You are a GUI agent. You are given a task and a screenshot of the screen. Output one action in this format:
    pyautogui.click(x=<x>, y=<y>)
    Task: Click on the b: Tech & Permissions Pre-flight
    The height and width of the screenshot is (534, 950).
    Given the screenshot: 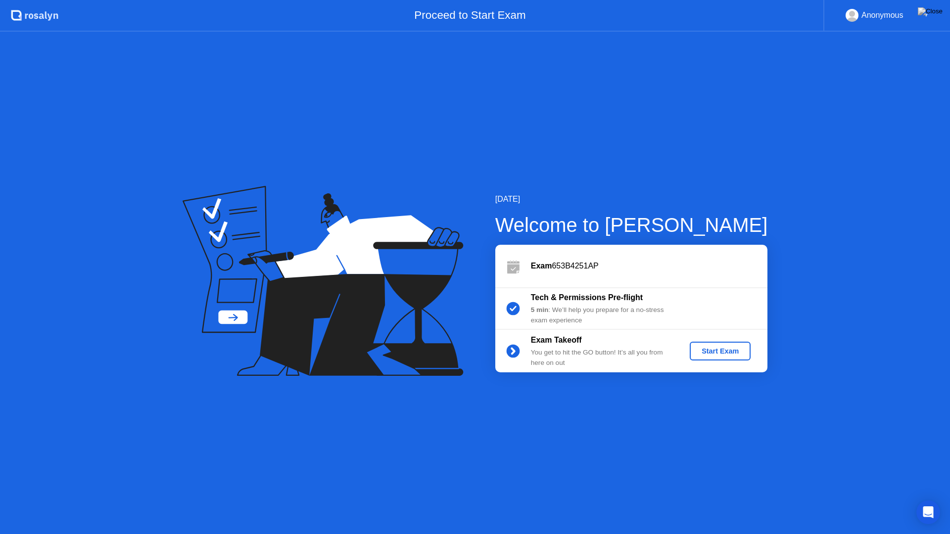 What is the action you would take?
    pyautogui.click(x=587, y=297)
    